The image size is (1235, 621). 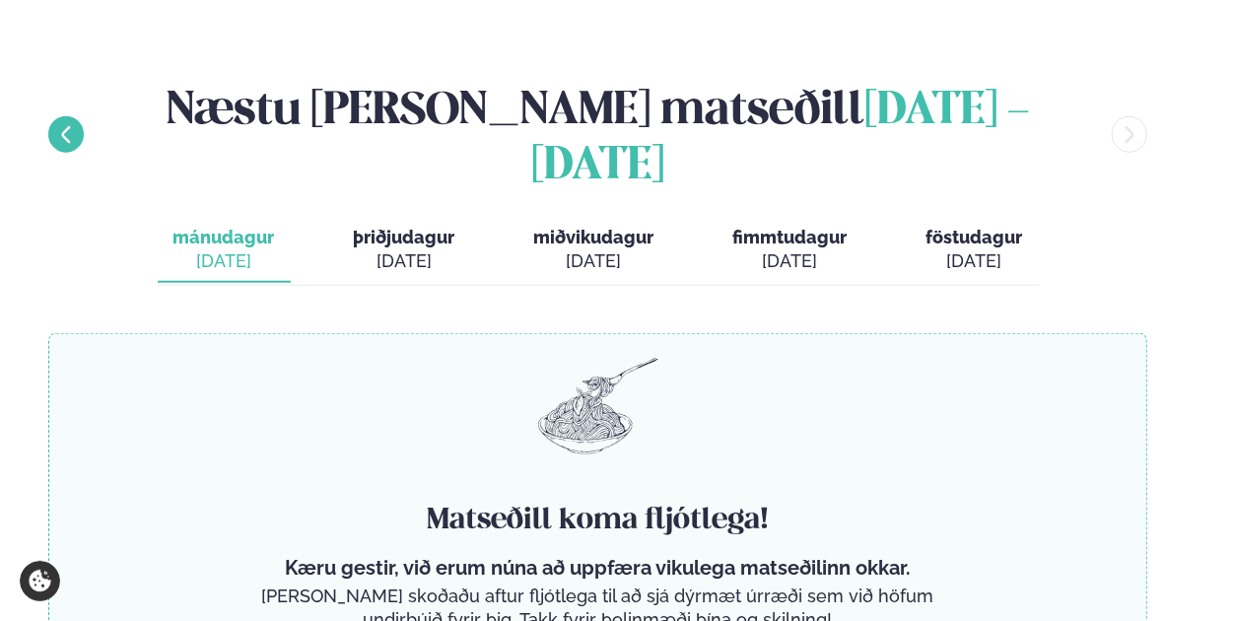 I want to click on span: fimmtudagur, so click(x=790, y=236).